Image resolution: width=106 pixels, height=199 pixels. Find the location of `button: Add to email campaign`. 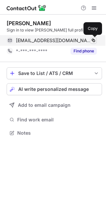

button: Add to email campaign is located at coordinates (54, 105).